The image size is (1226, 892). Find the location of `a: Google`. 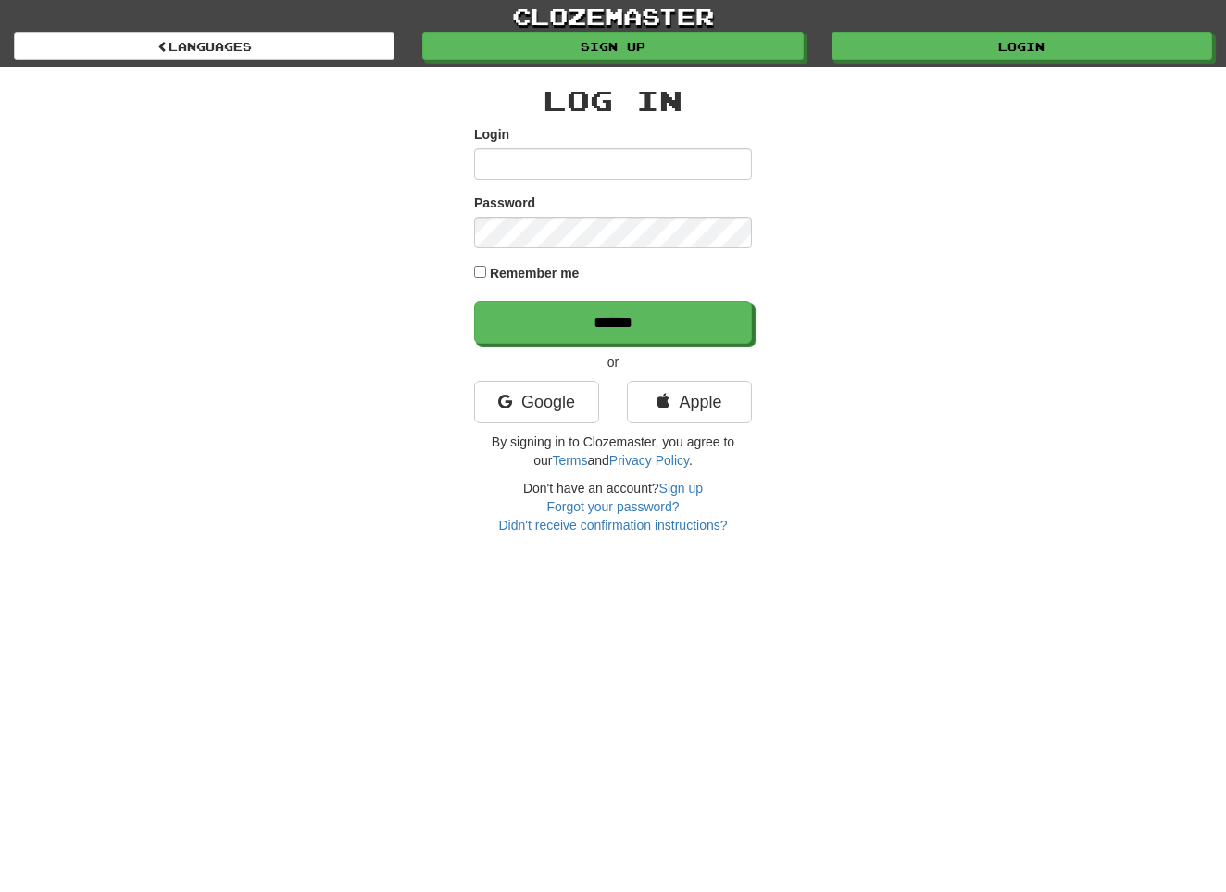

a: Google is located at coordinates (536, 402).